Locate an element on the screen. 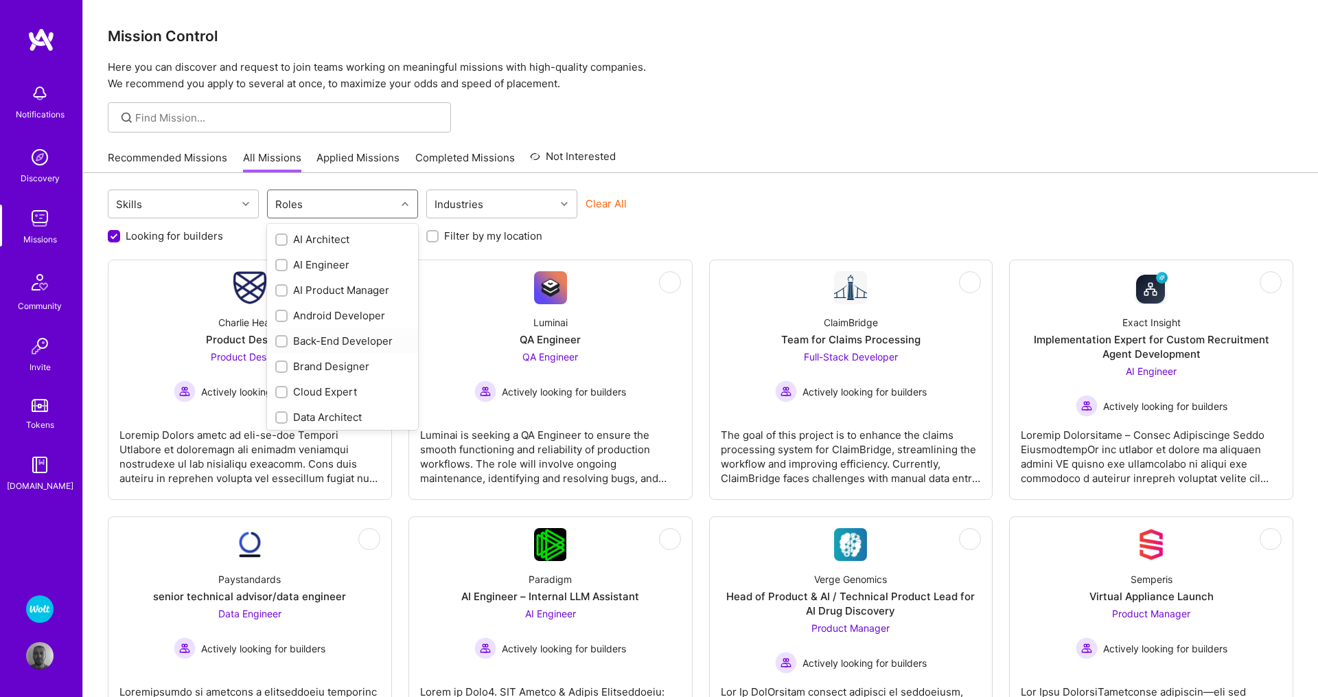  a: Company LogoExact InsightImplementation Expert for Custom Recruitment Agent DevelopmentAI Enginee... is located at coordinates (1151, 380).